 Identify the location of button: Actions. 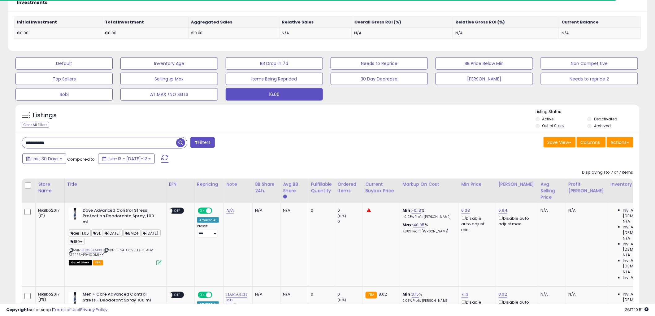
(620, 142).